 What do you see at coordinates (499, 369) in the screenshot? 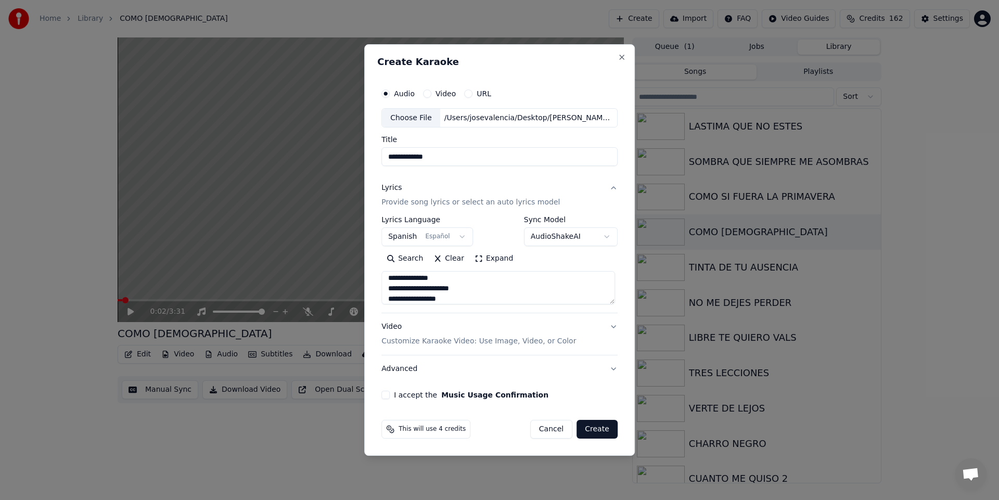
I see `button: Advanced` at bounding box center [499, 369].